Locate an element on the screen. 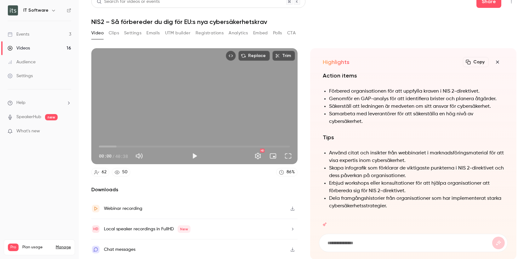 This screenshot has width=529, height=259. button: Replace is located at coordinates (254, 56).